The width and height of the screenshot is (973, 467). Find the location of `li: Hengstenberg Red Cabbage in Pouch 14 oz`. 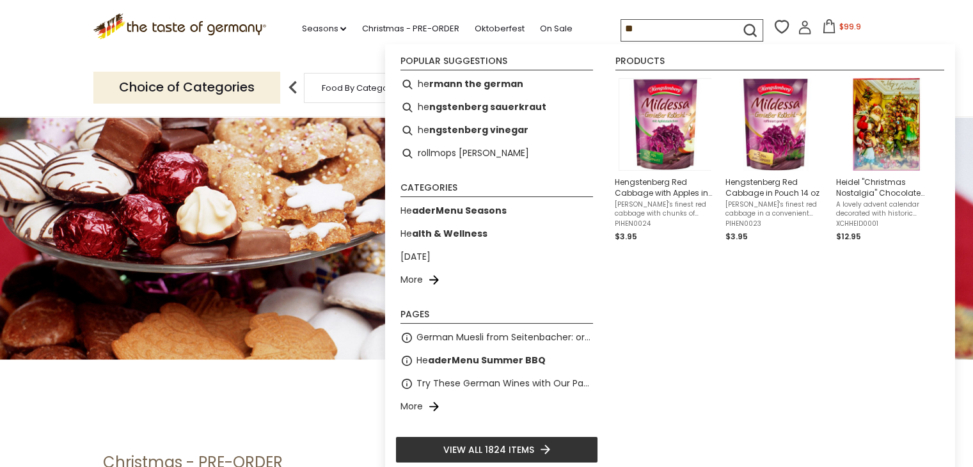

li: Hengstenberg Red Cabbage in Pouch 14 oz is located at coordinates (775, 161).